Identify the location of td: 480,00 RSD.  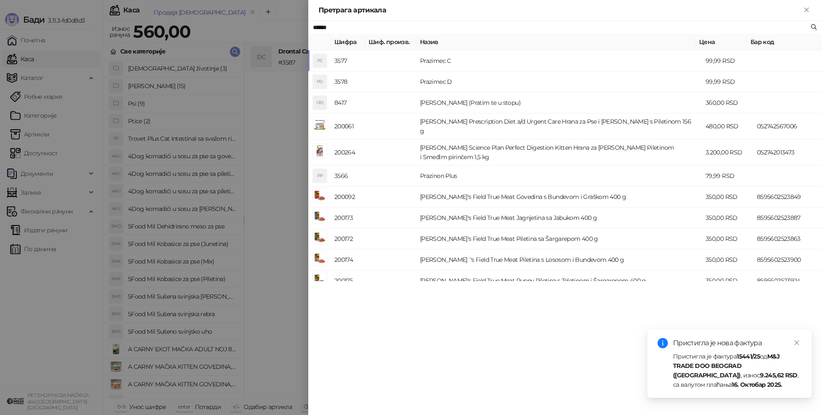
(728, 126).